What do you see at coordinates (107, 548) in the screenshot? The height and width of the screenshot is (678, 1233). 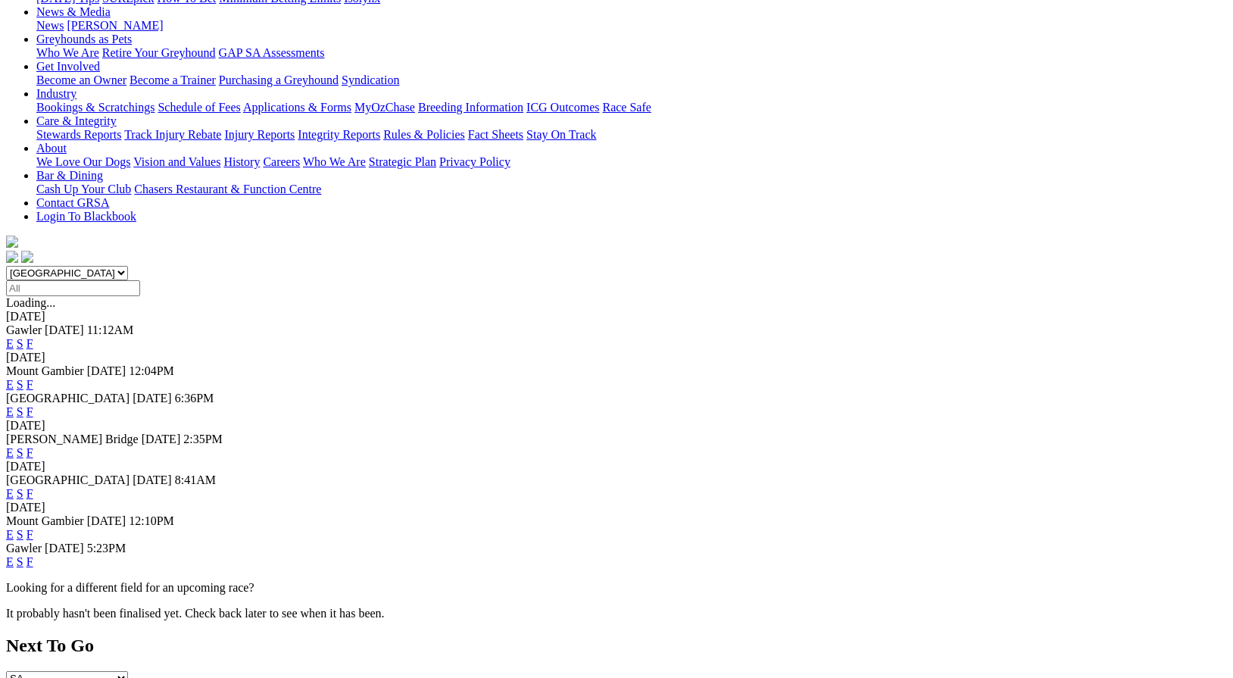 I see `span: 5:23PM` at bounding box center [107, 548].